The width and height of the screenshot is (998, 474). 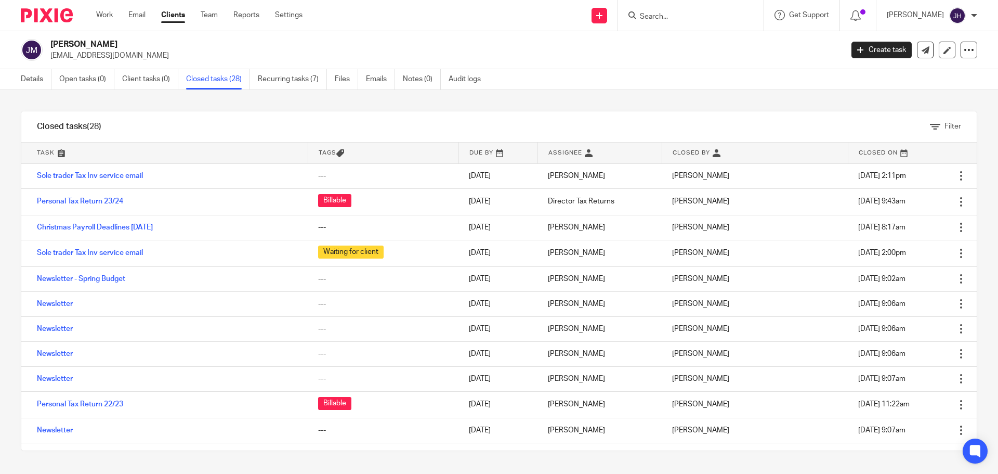 I want to click on img: Pixie, so click(x=47, y=15).